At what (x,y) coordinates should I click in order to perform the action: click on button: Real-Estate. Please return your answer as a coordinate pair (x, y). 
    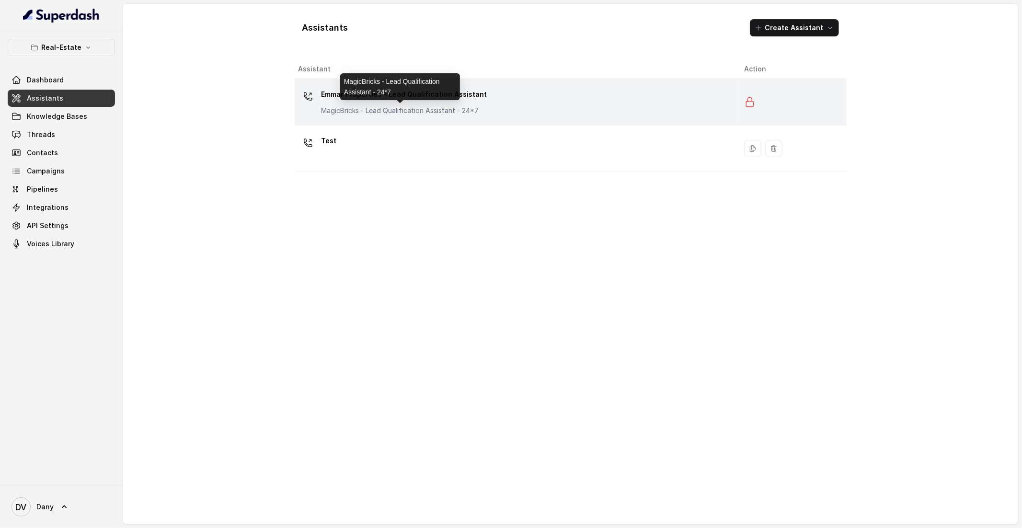
    Looking at the image, I should click on (61, 47).